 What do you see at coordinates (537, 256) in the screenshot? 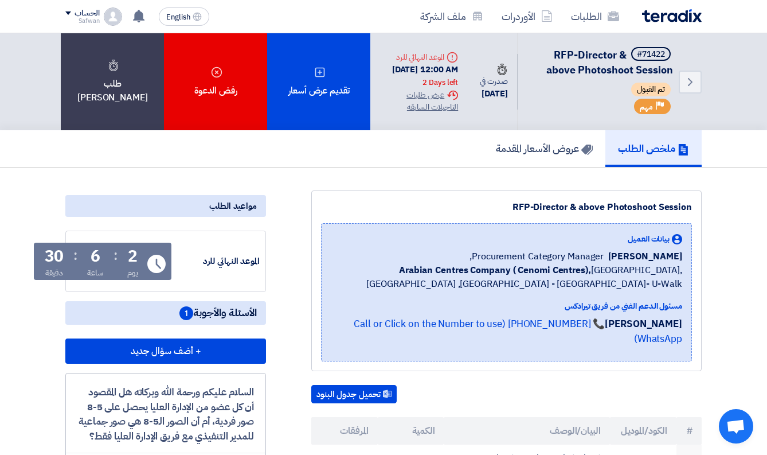
I see `span: Procurement Category Manager,` at bounding box center [537, 256].